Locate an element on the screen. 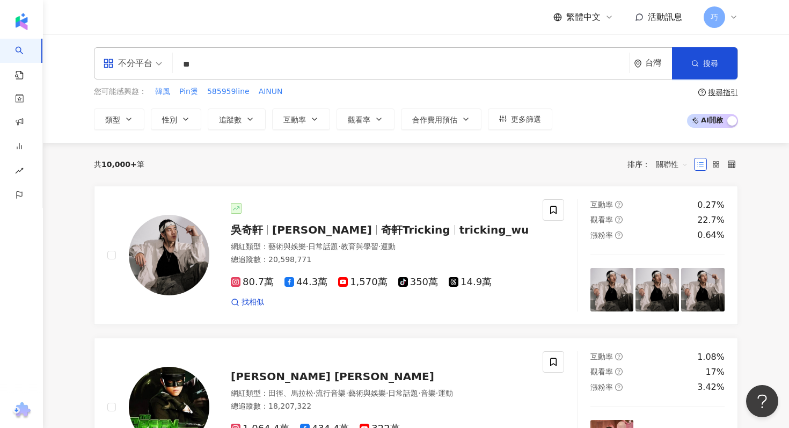 Image resolution: width=789 pixels, height=428 pixels. span: 585959line is located at coordinates (228, 92).